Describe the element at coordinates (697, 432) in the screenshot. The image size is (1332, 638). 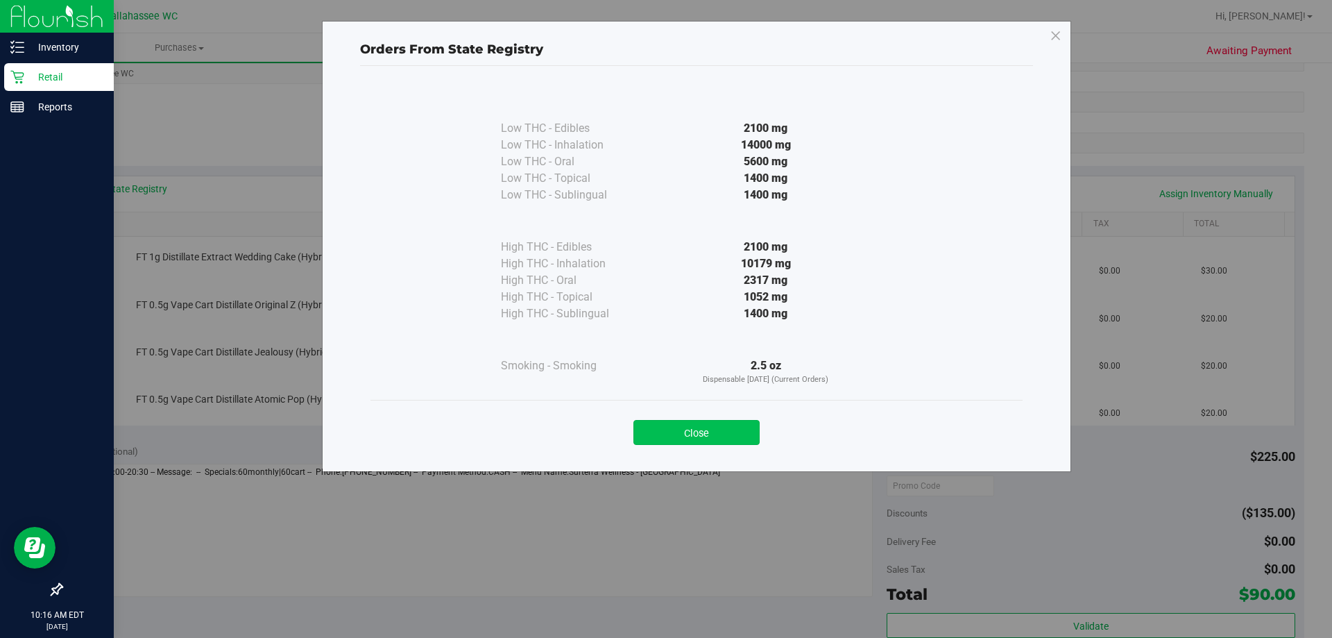
I see `button: Close` at that location.